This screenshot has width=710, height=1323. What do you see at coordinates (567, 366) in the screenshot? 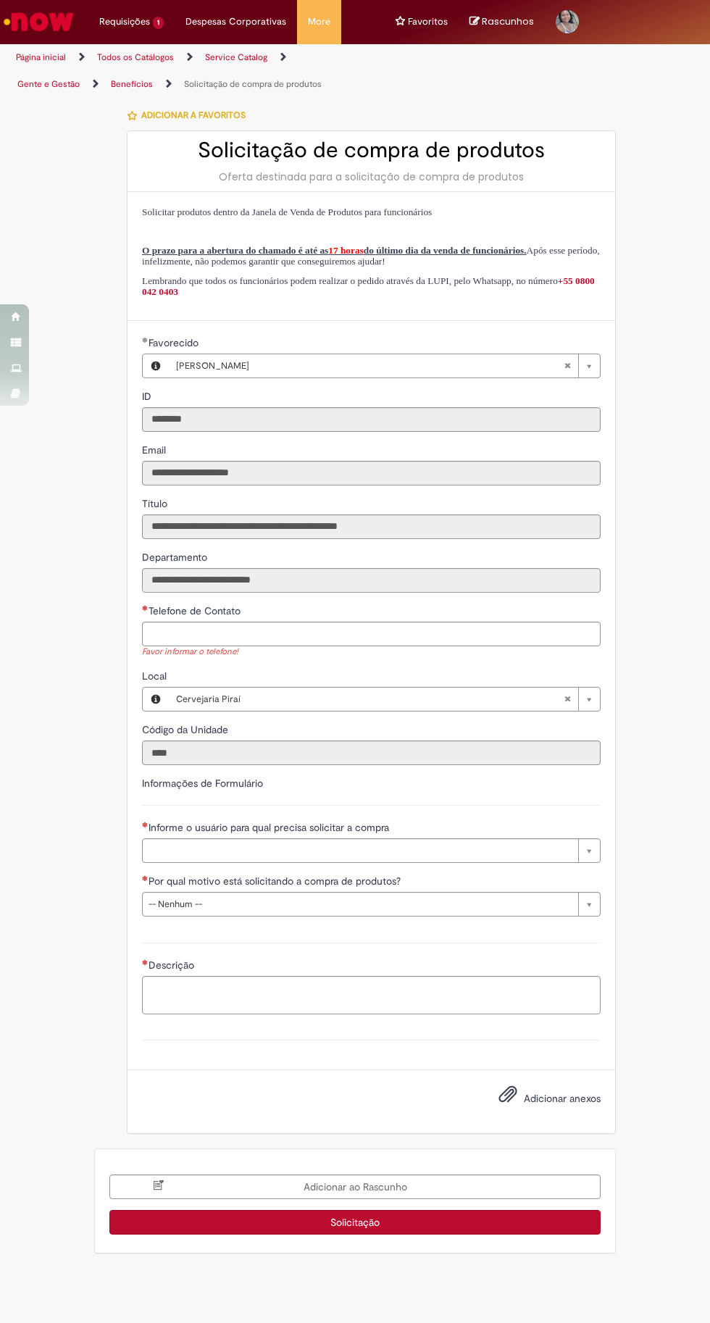
I see `abbr: Limpar campo Favorecido` at bounding box center [567, 366].